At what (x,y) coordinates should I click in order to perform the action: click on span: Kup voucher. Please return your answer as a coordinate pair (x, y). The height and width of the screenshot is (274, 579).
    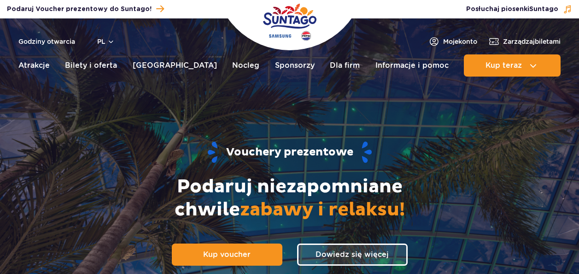
    Looking at the image, I should click on (227, 254).